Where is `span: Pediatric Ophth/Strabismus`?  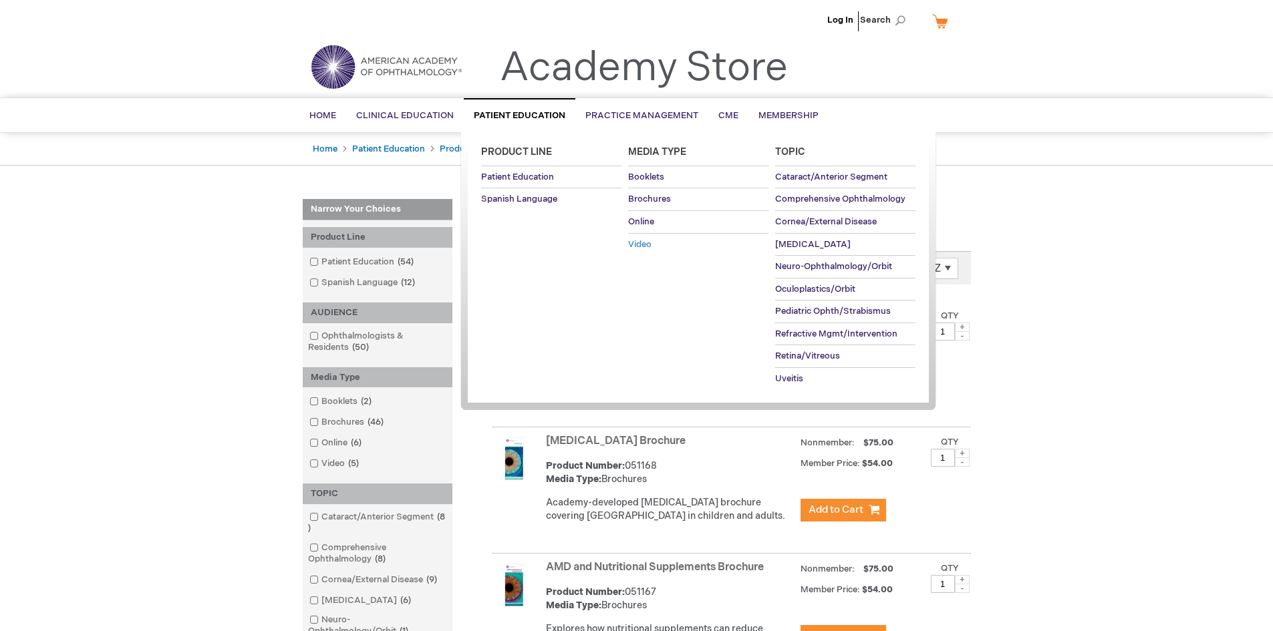
span: Pediatric Ophth/Strabismus is located at coordinates (832, 311).